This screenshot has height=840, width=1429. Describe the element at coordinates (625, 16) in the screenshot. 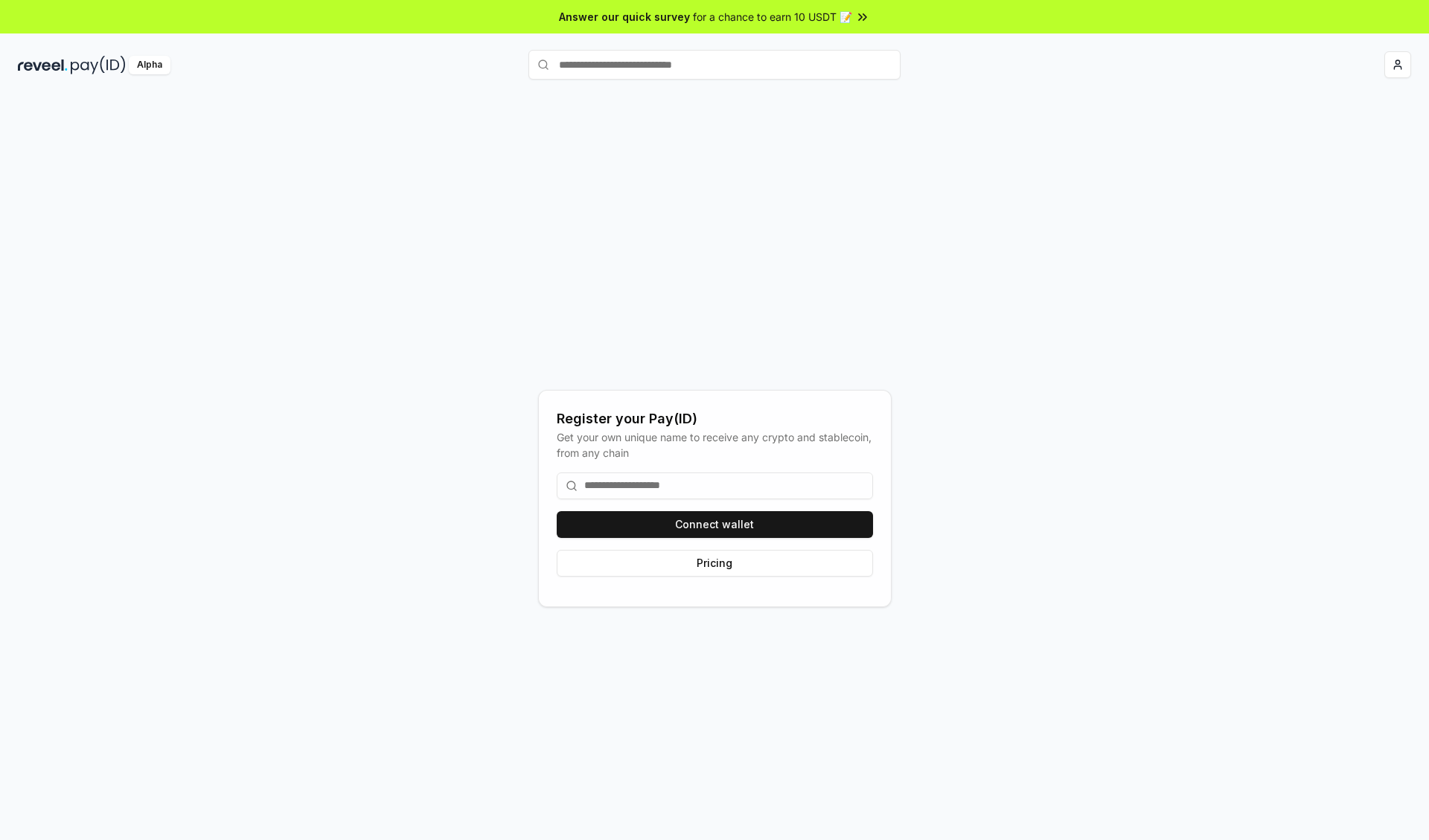

I see `span: Answer our quick survey` at that location.